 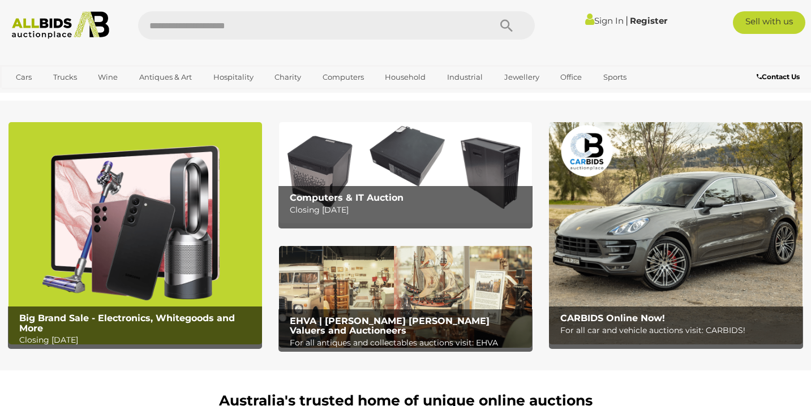 I want to click on a: CARBIDS Online Now! CARBIDS Online Now! For all car and vehicle auctions visit: CARBIDS!, so click(x=676, y=233).